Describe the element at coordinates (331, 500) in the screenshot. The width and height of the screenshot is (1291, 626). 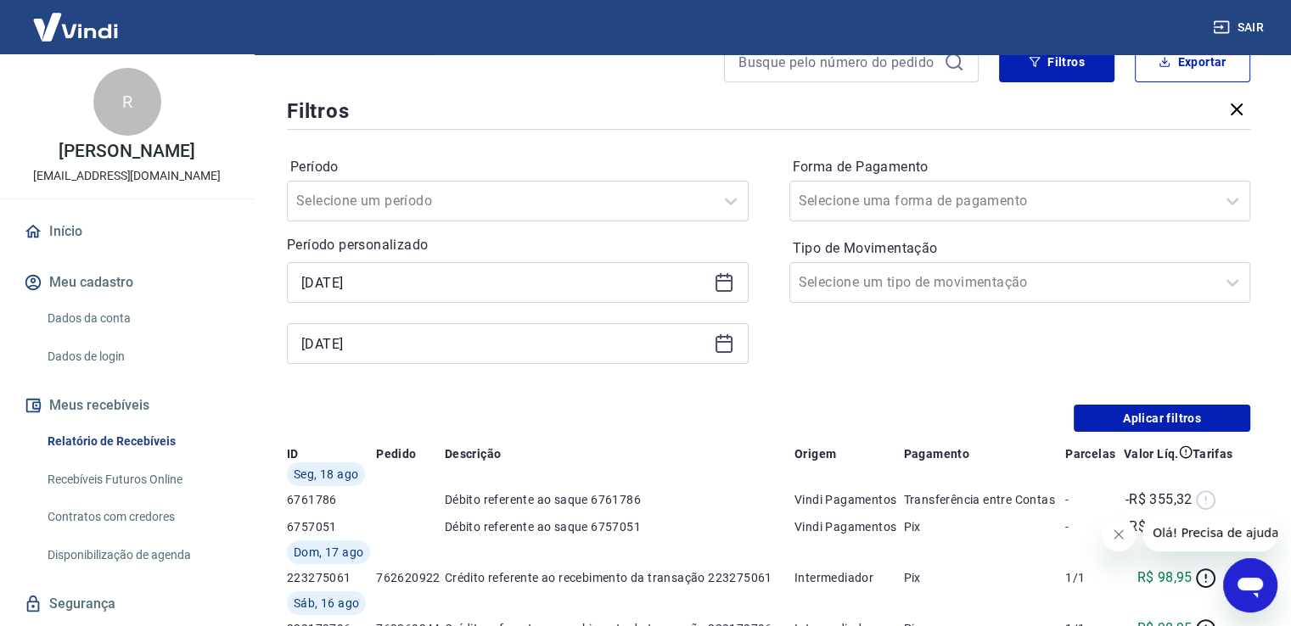
I see `p: 6761786` at that location.